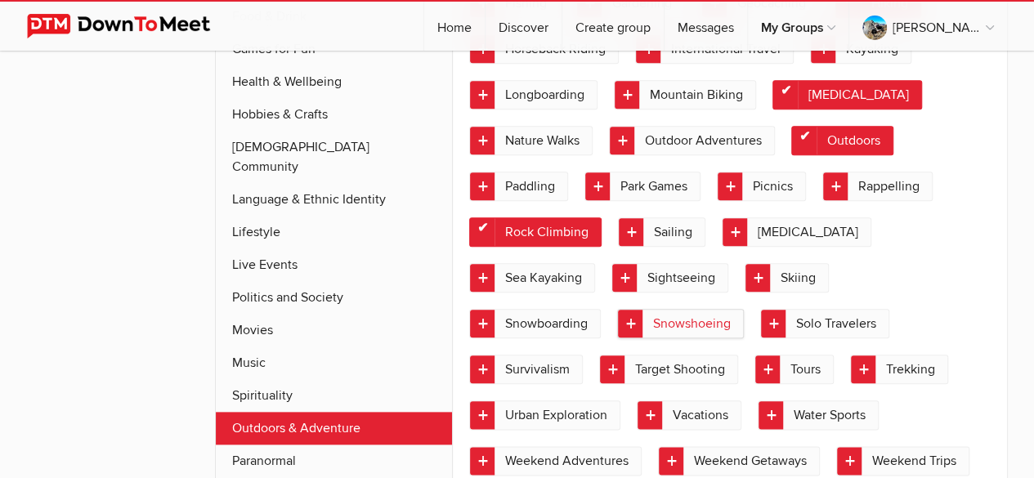 This screenshot has width=1034, height=478. I want to click on a: Survivalism, so click(526, 370).